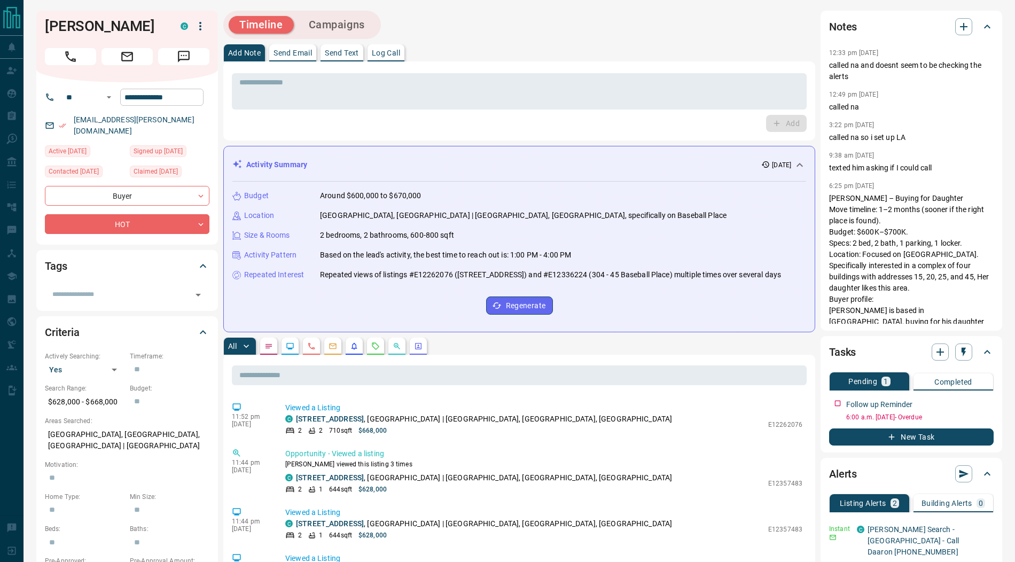 This screenshot has height=562, width=1015. Describe the element at coordinates (127, 57) in the screenshot. I see `span: Email` at that location.